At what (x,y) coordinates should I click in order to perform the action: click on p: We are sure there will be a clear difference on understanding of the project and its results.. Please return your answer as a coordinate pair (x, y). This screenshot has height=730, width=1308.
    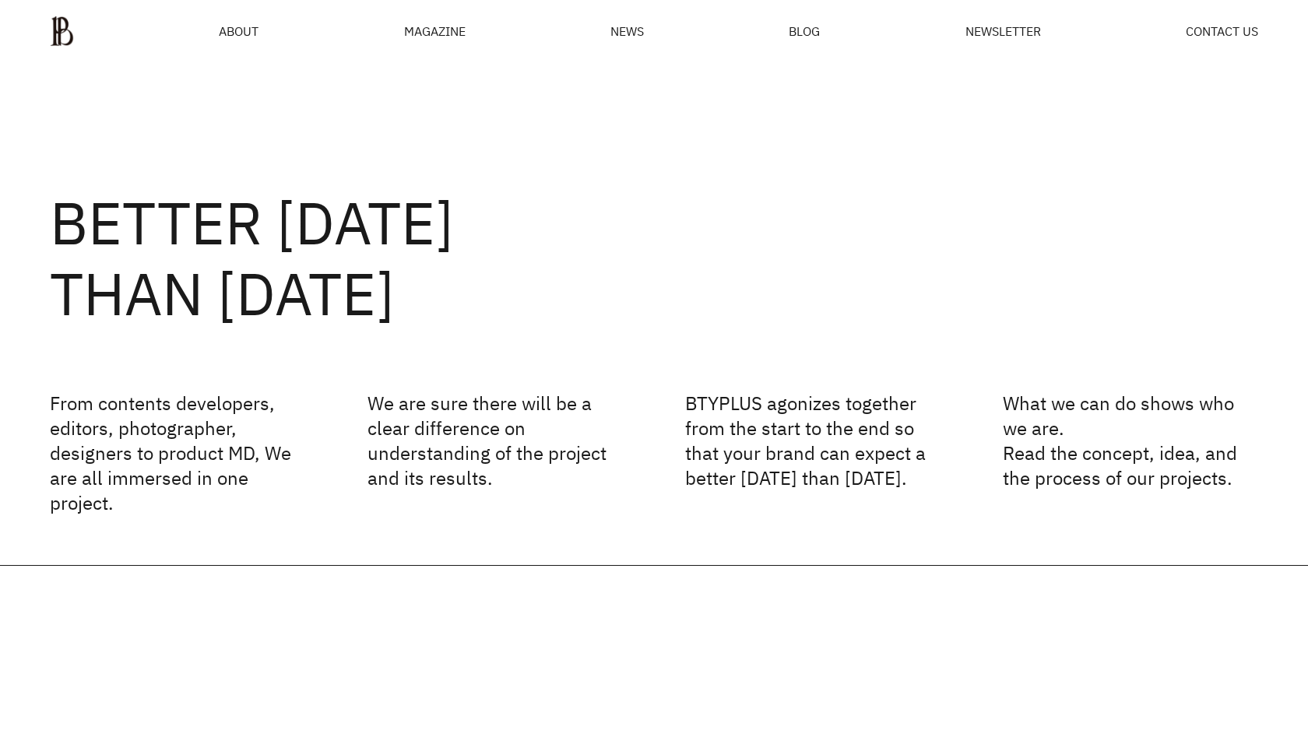
    Looking at the image, I should click on (495, 453).